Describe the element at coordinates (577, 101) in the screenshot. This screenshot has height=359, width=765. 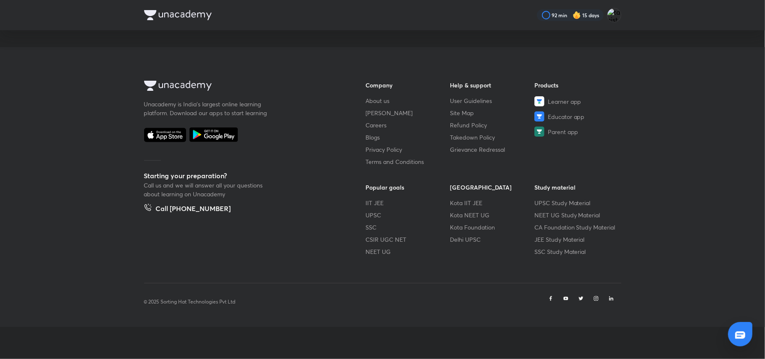
I see `a: Learner app` at that location.